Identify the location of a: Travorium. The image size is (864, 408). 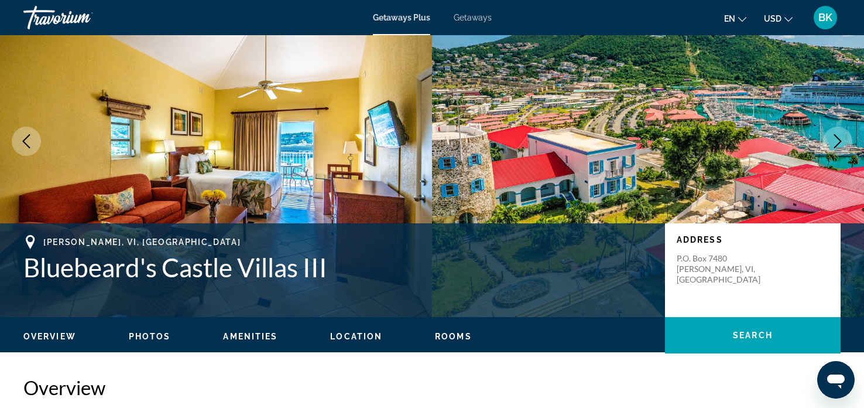
(82, 18).